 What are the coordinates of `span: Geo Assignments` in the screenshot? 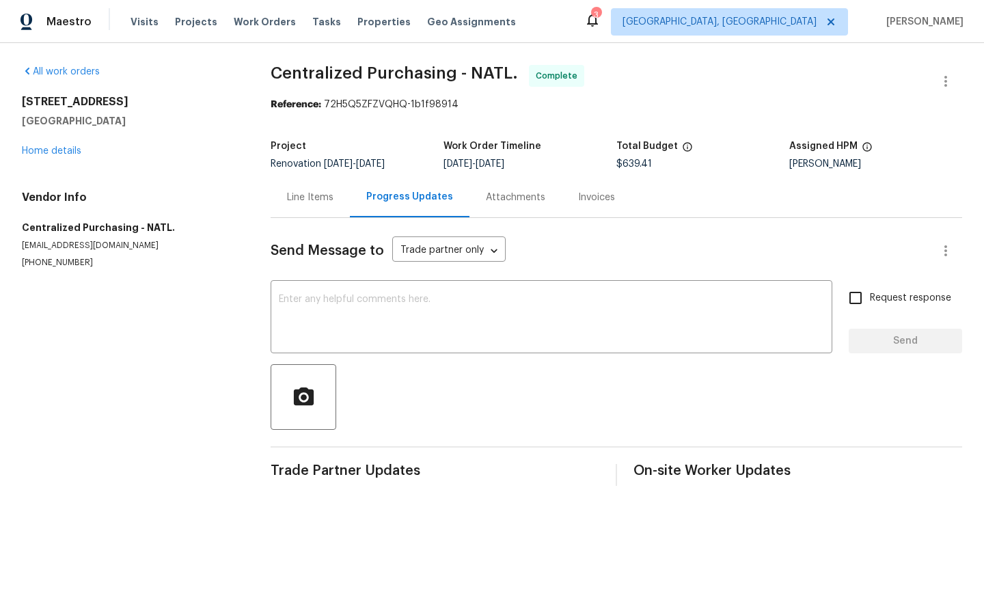 It's located at (471, 22).